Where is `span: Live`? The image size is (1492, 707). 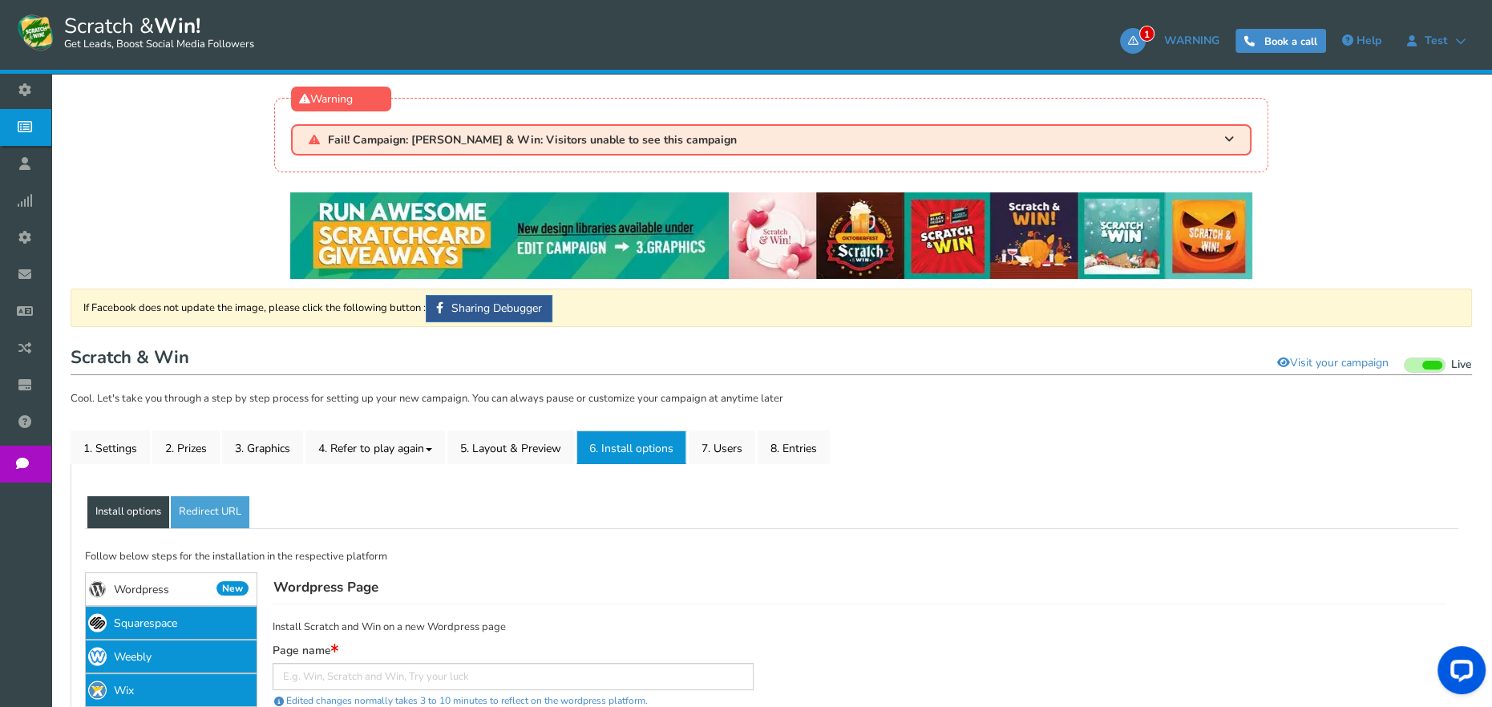 span: Live is located at coordinates (1462, 365).